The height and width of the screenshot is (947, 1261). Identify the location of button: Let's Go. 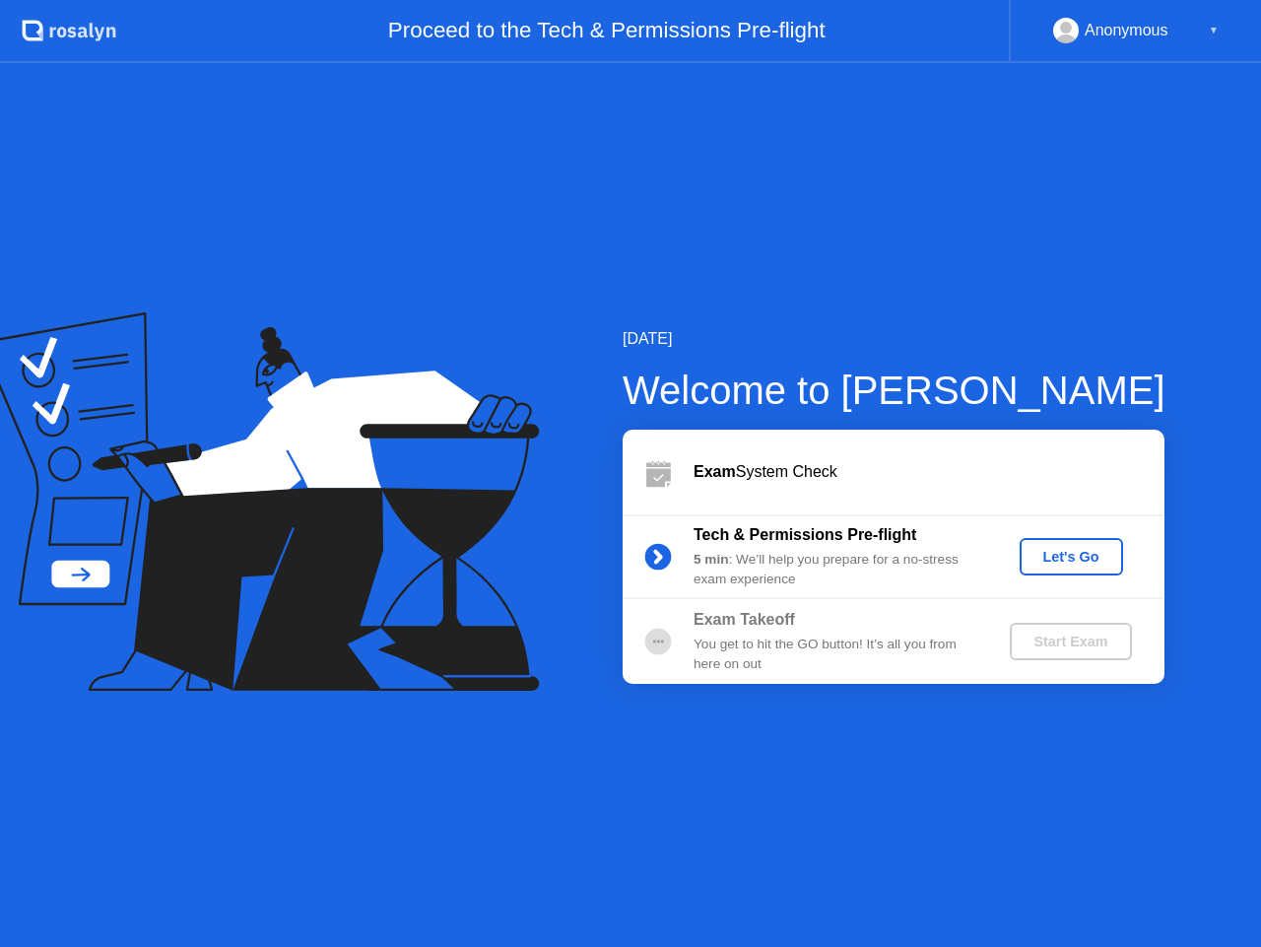
(1071, 557).